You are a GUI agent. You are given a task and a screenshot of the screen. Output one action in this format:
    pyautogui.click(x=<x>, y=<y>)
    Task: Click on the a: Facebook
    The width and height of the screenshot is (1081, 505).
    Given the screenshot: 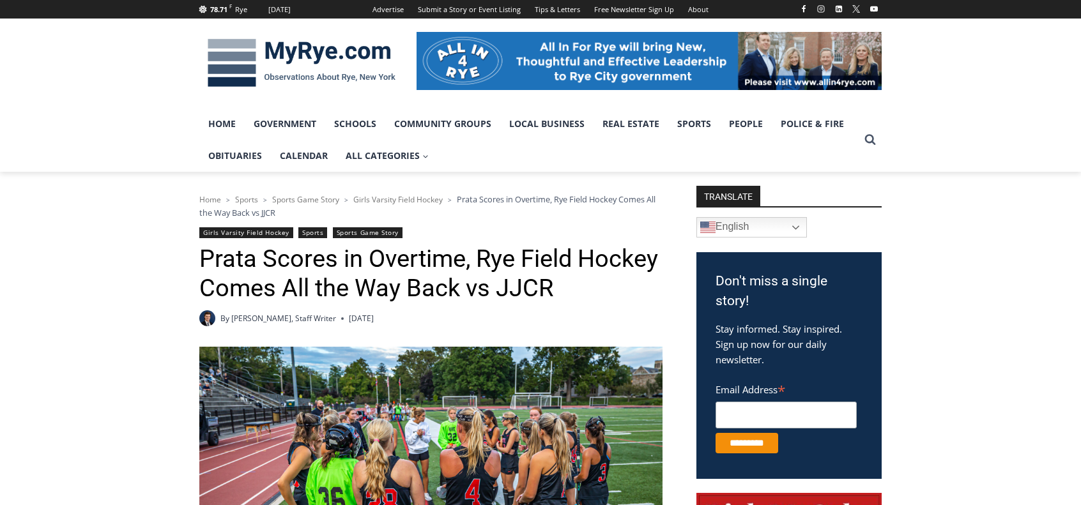 What is the action you would take?
    pyautogui.click(x=804, y=9)
    